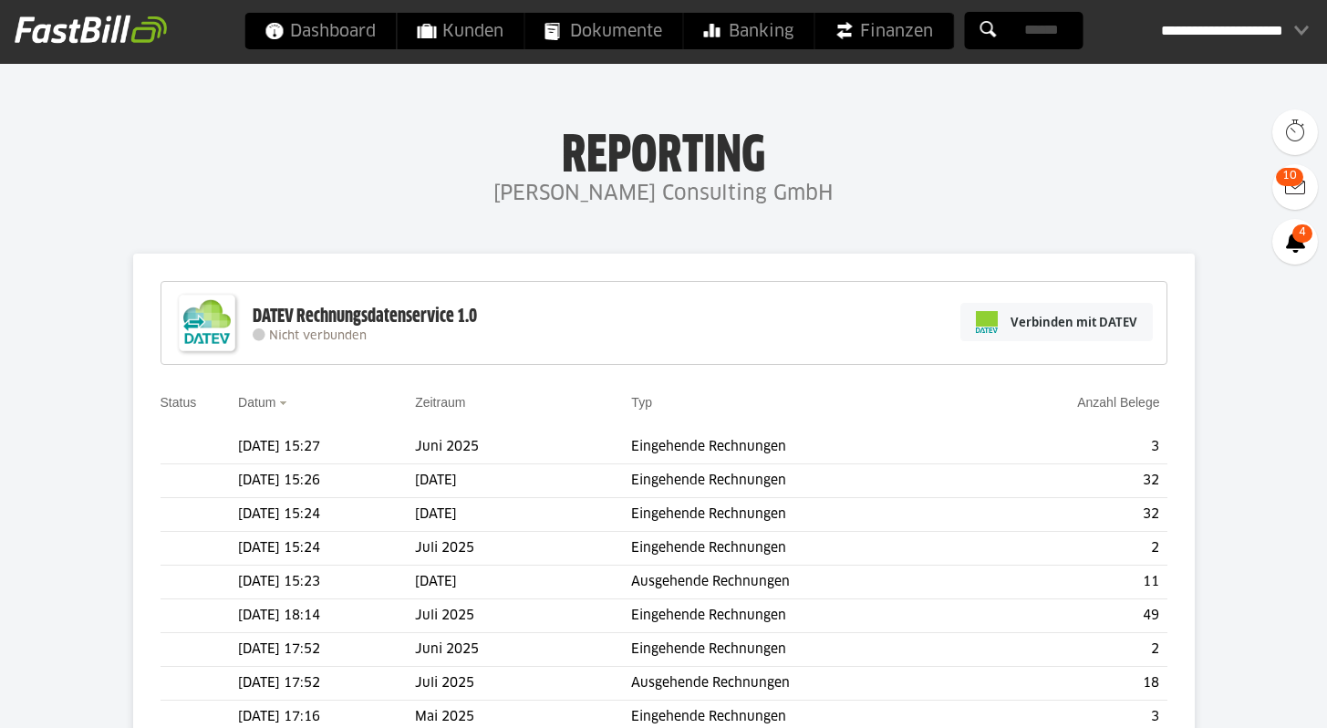 Image resolution: width=1327 pixels, height=728 pixels. I want to click on span: 10, so click(1289, 177).